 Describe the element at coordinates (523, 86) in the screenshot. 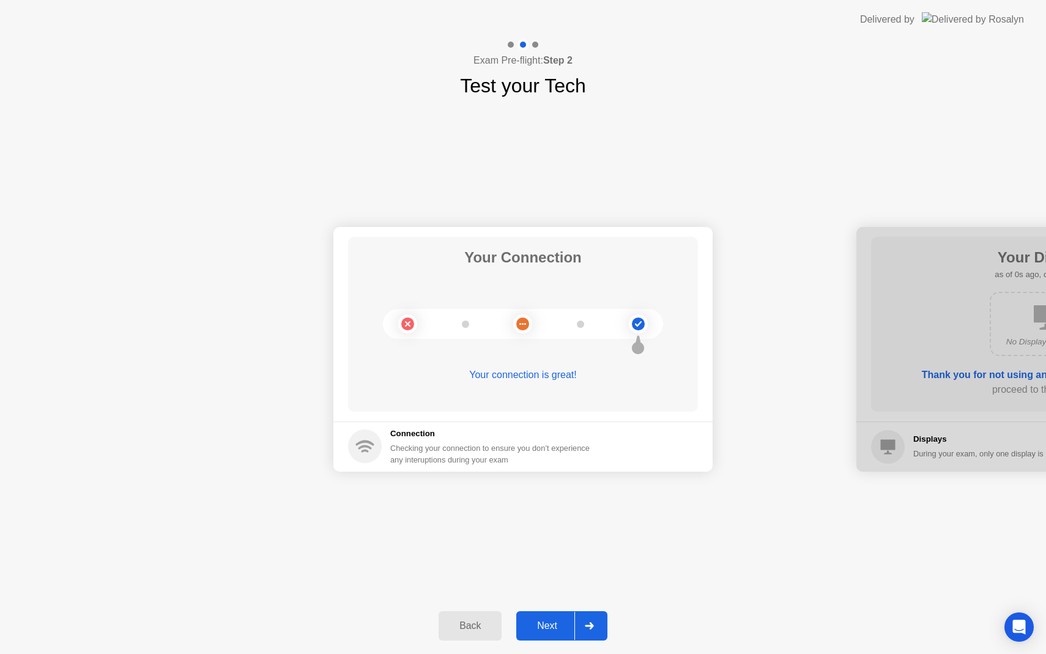

I see `h1: Test your Tech` at that location.